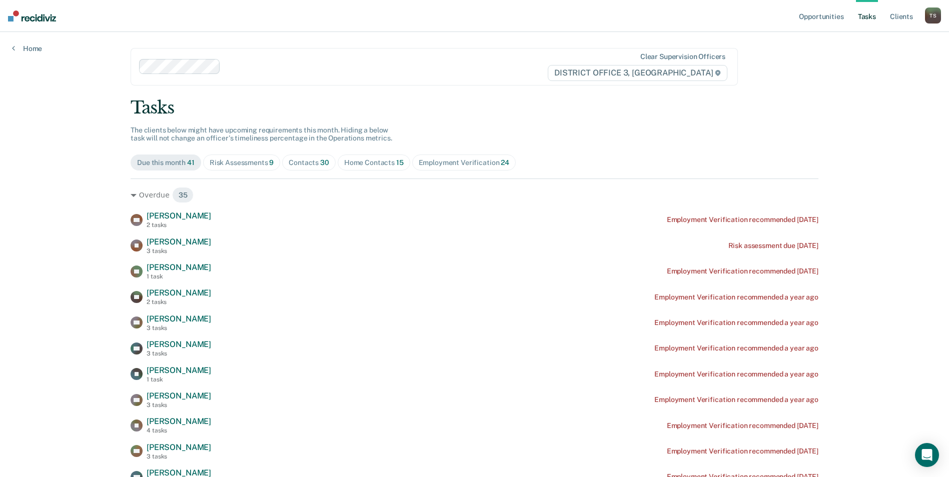 The height and width of the screenshot is (477, 949). Describe the element at coordinates (325, 163) in the screenshot. I see `span: 30` at that location.